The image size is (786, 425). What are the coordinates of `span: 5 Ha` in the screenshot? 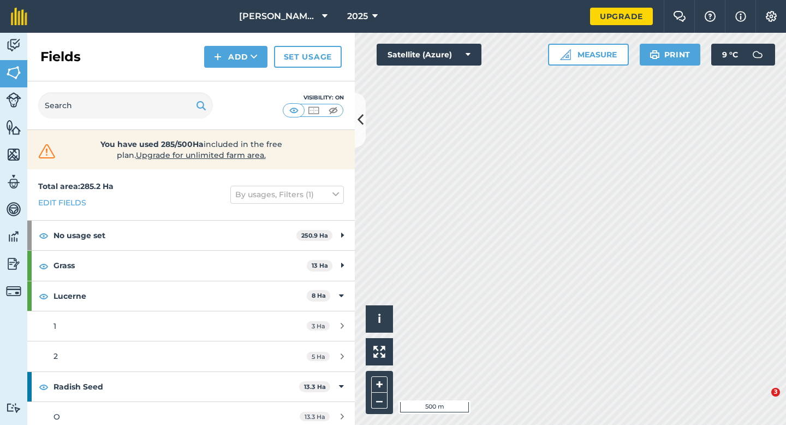 It's located at (318, 356).